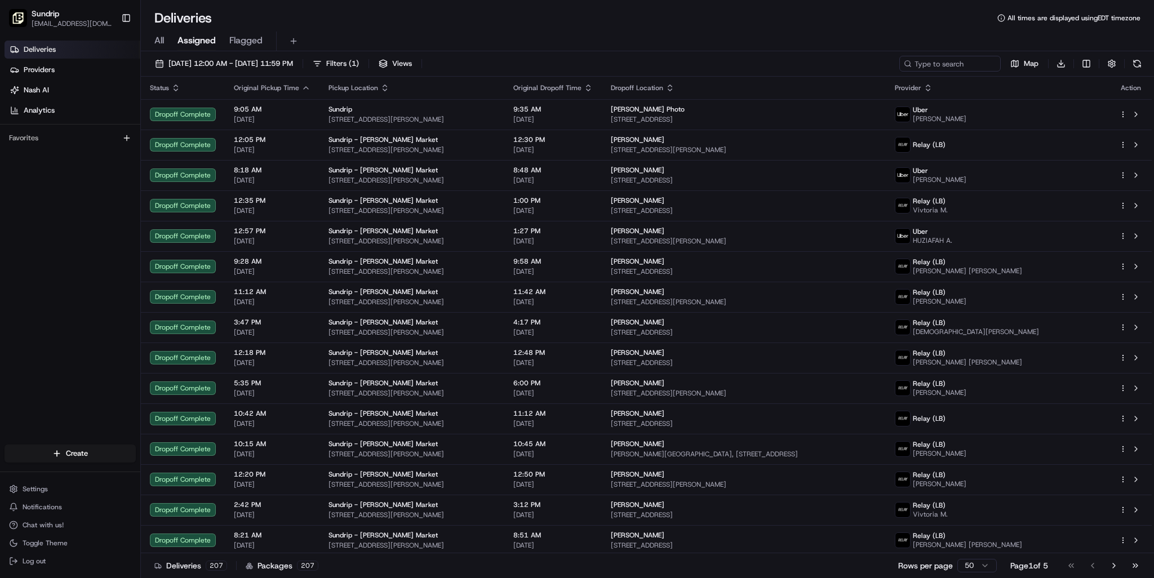 Image resolution: width=1154 pixels, height=578 pixels. Describe the element at coordinates (70, 543) in the screenshot. I see `button: Toggle Theme` at that location.